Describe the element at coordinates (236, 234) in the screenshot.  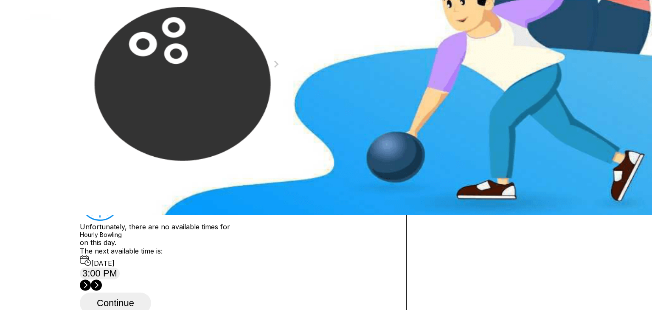
I see `a: Hourly Bowling` at that location.